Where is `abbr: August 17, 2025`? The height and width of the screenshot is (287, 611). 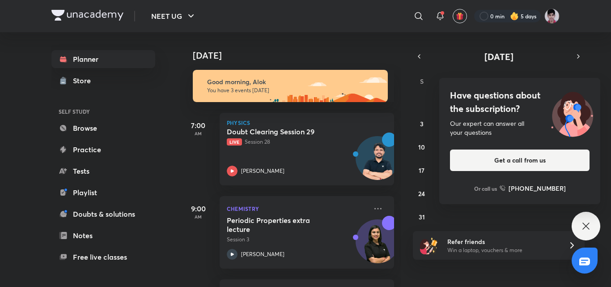
abbr: August 17, 2025 is located at coordinates (421, 170).